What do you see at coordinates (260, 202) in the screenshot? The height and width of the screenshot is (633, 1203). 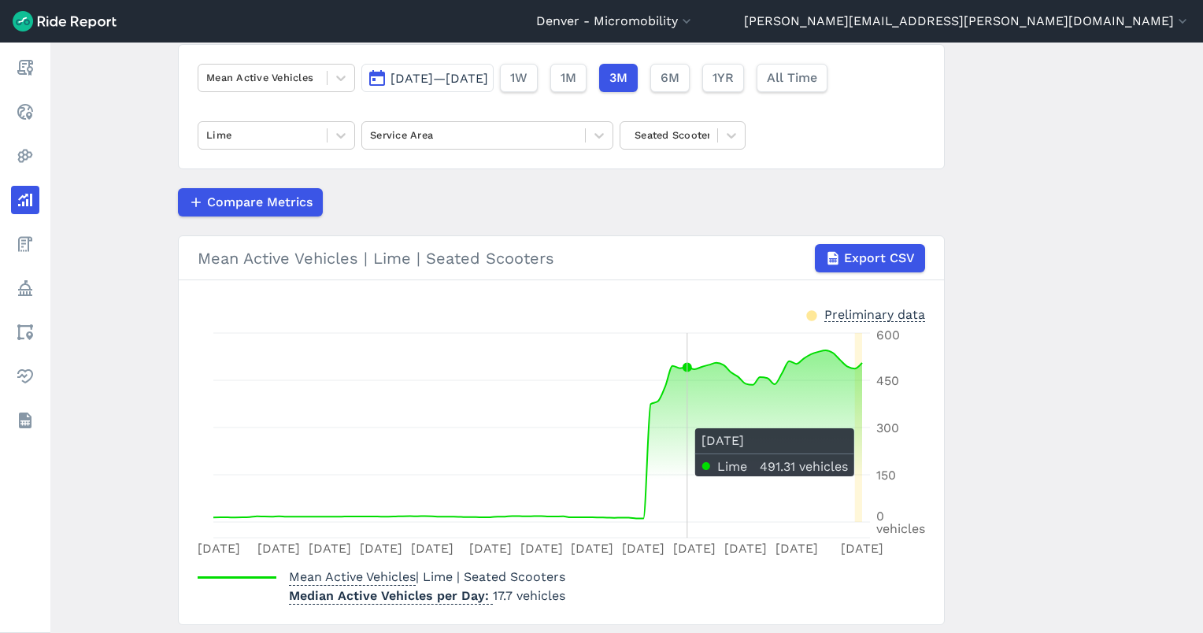 I see `span: Compare Metrics` at bounding box center [260, 202].